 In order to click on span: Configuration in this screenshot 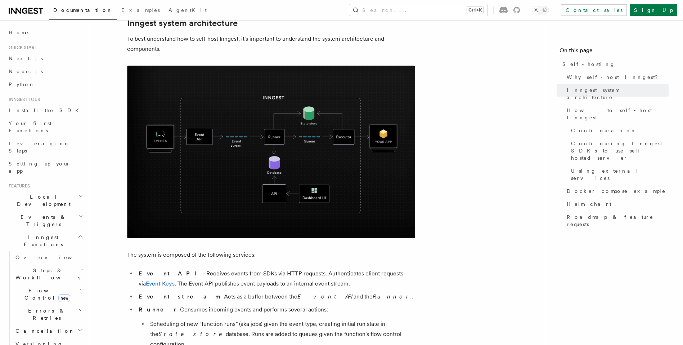, I will do `click(604, 130)`.